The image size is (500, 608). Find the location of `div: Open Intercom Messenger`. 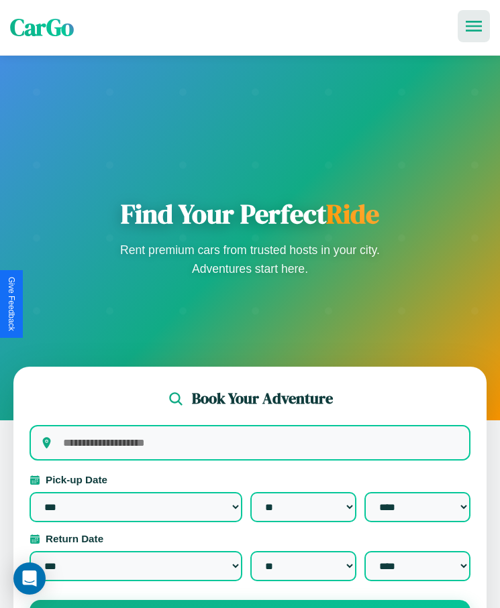

div: Open Intercom Messenger is located at coordinates (30, 579).